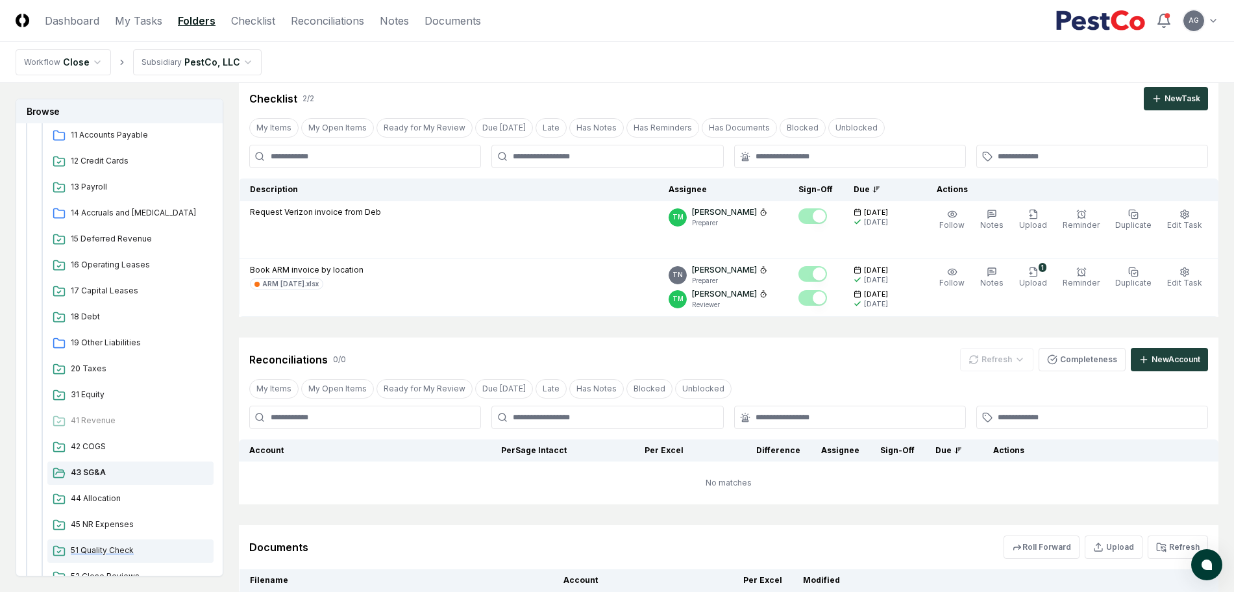  I want to click on p: Request Verizon invoice from Deb, so click(316, 212).